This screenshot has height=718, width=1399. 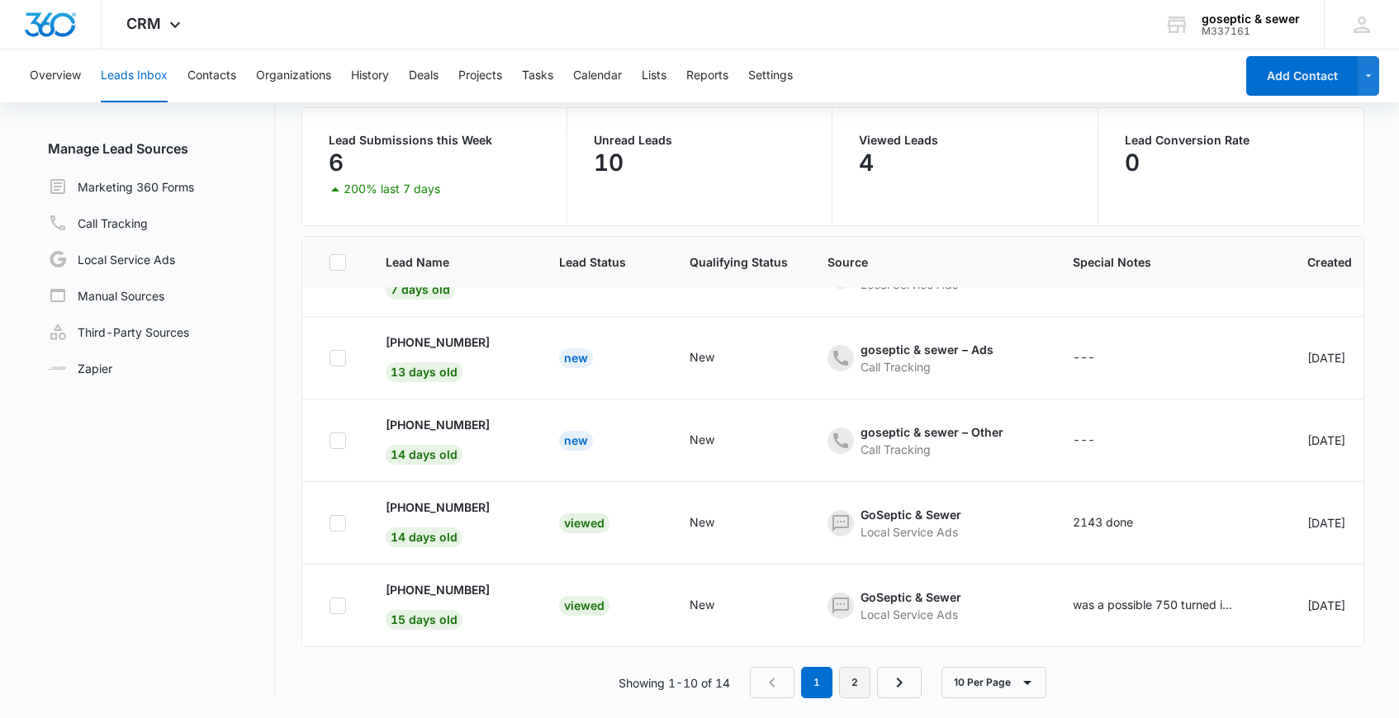 What do you see at coordinates (424, 620) in the screenshot?
I see `span: 15 days old` at bounding box center [424, 620].